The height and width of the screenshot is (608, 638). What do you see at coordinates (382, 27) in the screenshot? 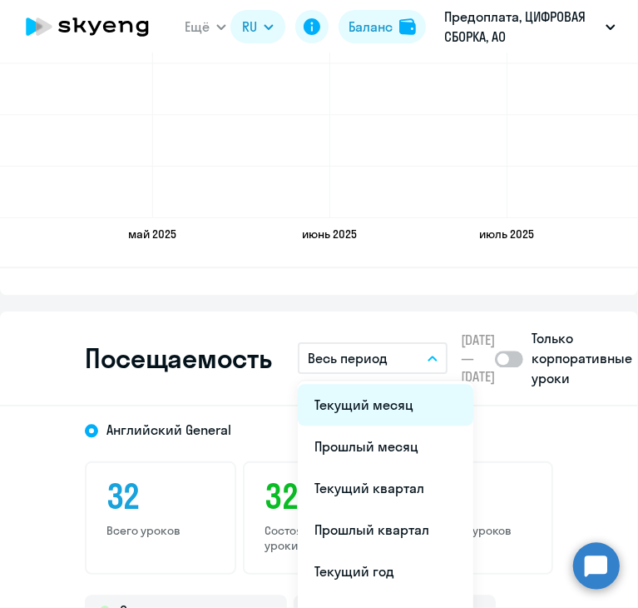
I see `a: Балансbalance` at bounding box center [382, 27].